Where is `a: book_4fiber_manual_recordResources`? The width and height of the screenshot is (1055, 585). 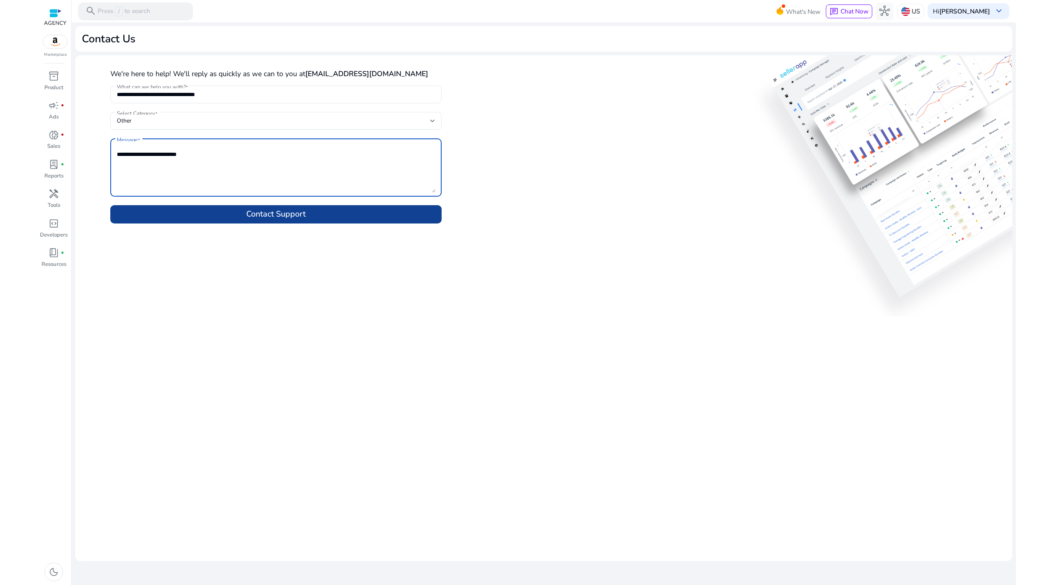
a: book_4fiber_manual_recordResources is located at coordinates (54, 260).